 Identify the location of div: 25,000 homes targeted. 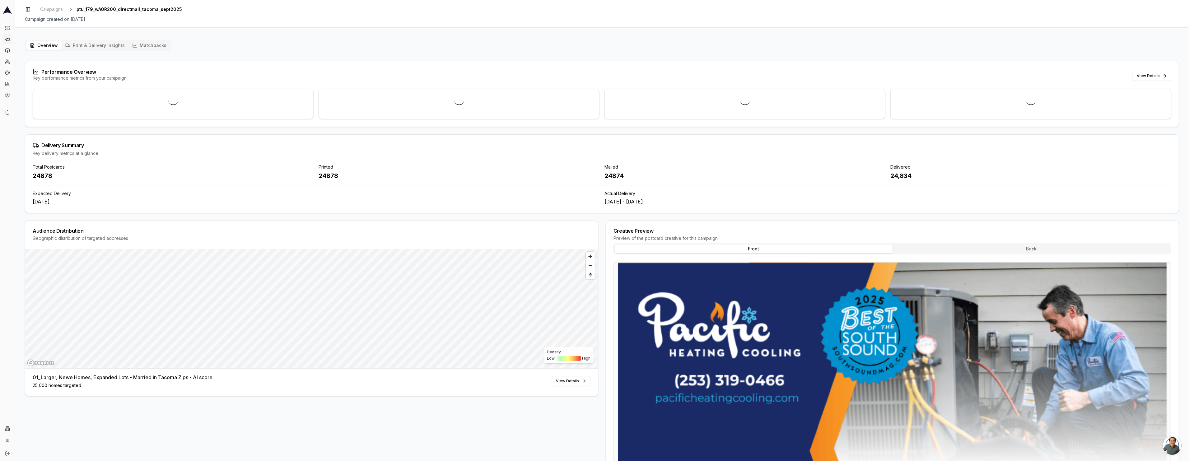
(123, 386).